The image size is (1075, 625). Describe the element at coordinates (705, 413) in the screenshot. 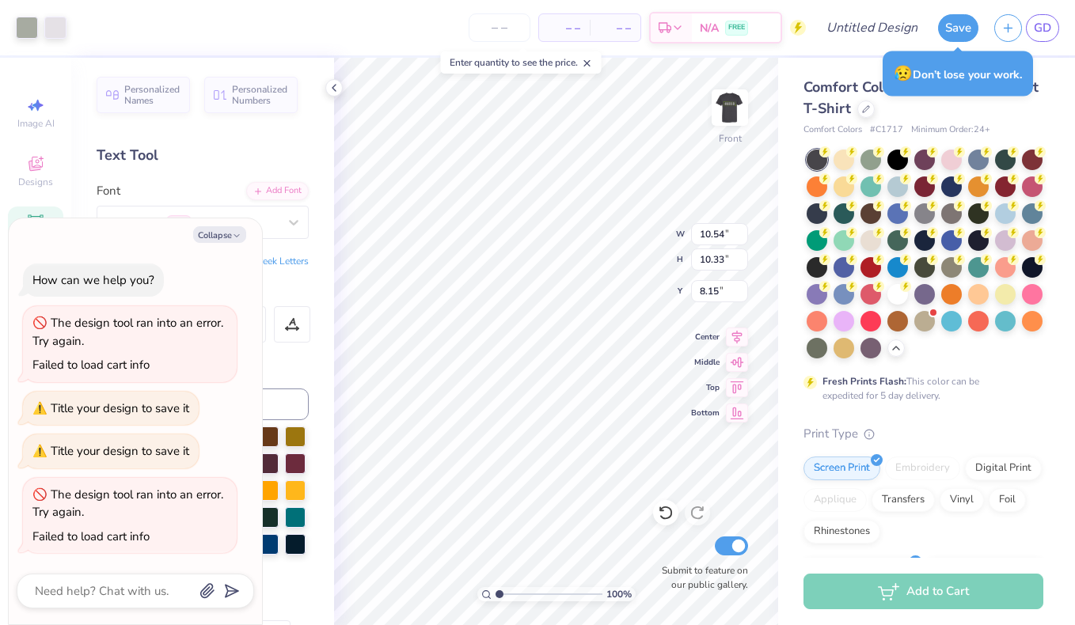

I see `span: Bottom` at that location.